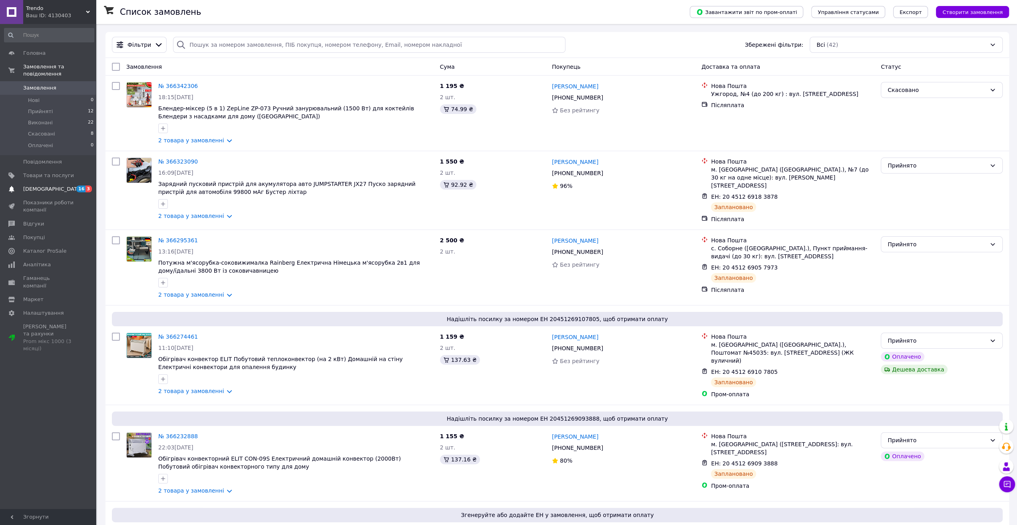 This screenshot has height=525, width=1017. What do you see at coordinates (972, 12) in the screenshot?
I see `span: Створити замовлення` at bounding box center [972, 12].